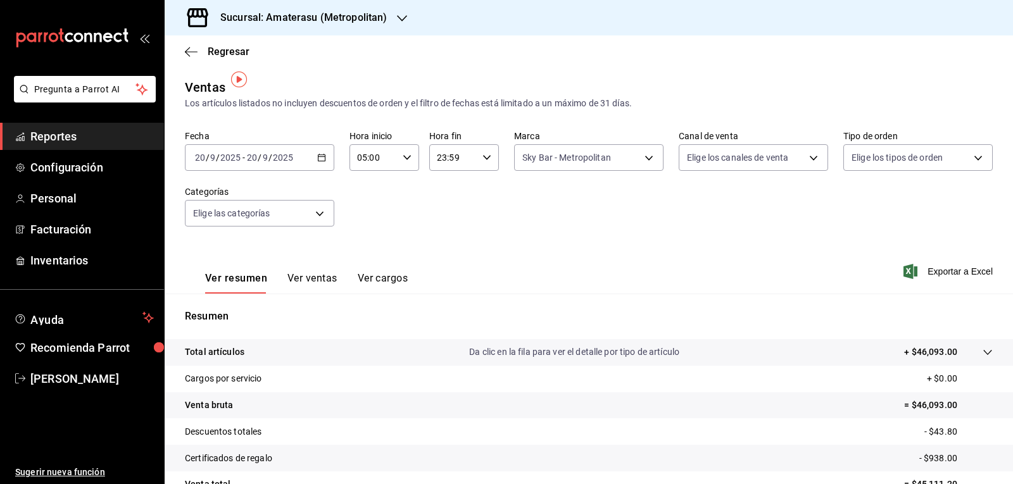 This screenshot has width=1013, height=484. I want to click on span: Ayuda, so click(84, 318).